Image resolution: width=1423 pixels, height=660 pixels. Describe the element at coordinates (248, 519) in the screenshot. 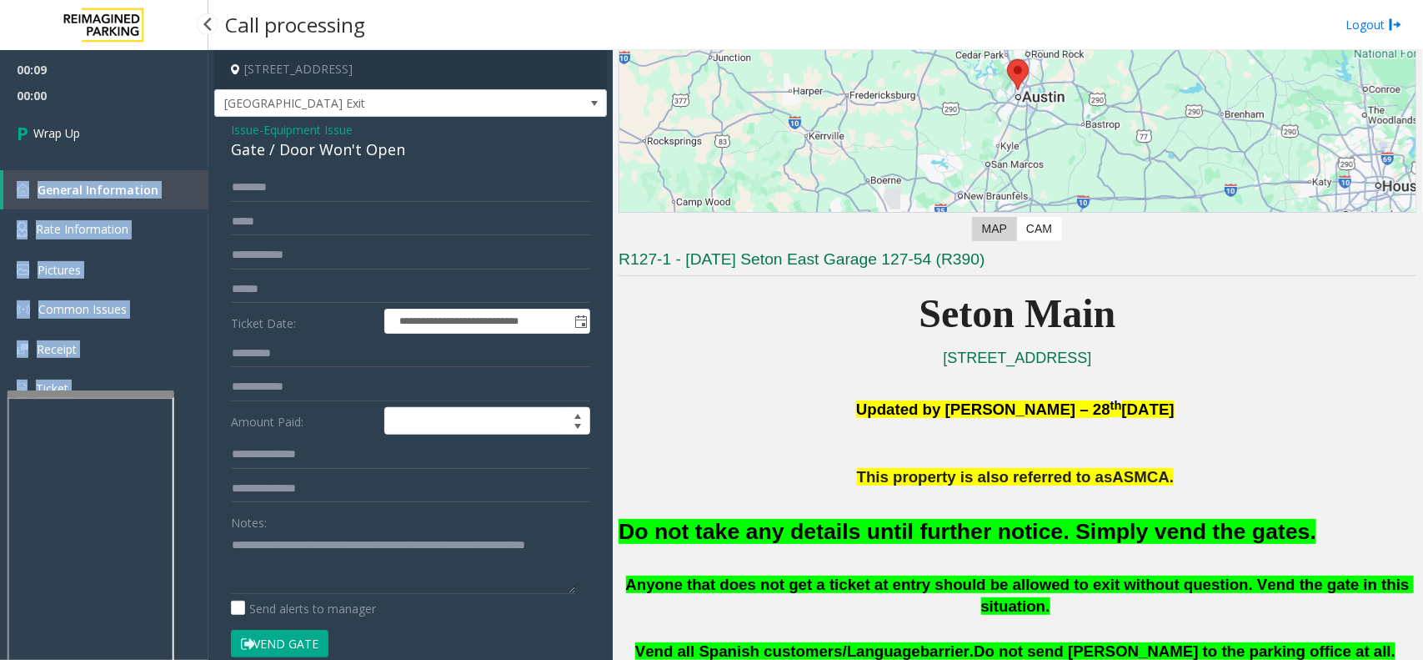

I see `label: Notes:` at that location.